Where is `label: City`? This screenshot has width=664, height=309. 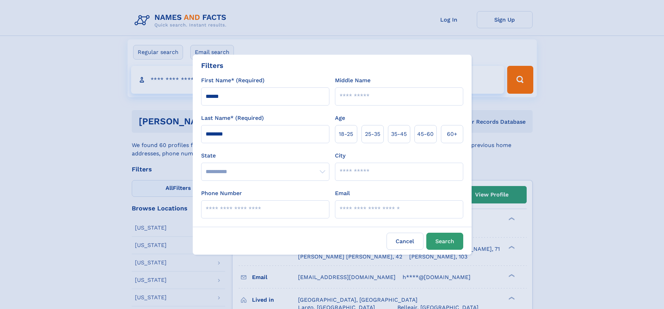 label: City is located at coordinates (340, 156).